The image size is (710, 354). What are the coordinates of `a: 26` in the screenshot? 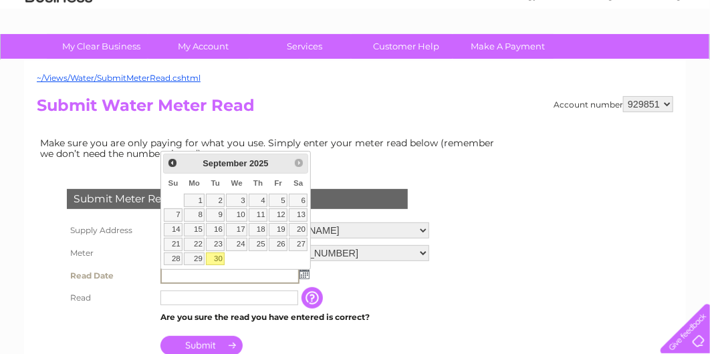 It's located at (278, 245).